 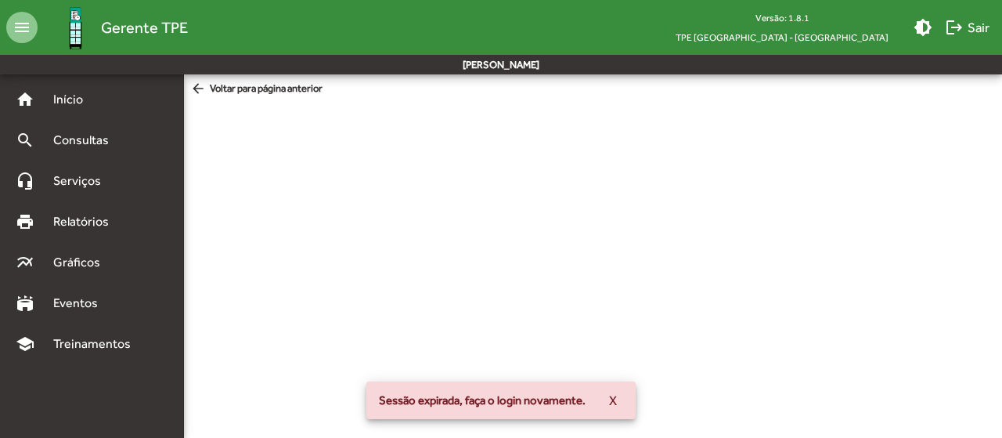 I want to click on div: Versão: 1.8.1, so click(x=782, y=17).